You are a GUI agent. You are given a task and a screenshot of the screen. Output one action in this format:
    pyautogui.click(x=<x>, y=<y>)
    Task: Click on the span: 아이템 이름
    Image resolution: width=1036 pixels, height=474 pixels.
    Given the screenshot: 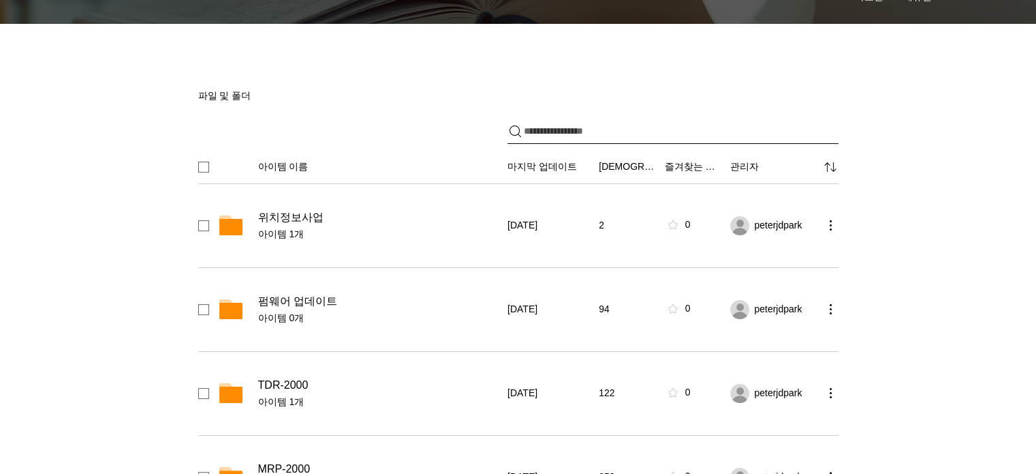 What is the action you would take?
    pyautogui.click(x=283, y=167)
    